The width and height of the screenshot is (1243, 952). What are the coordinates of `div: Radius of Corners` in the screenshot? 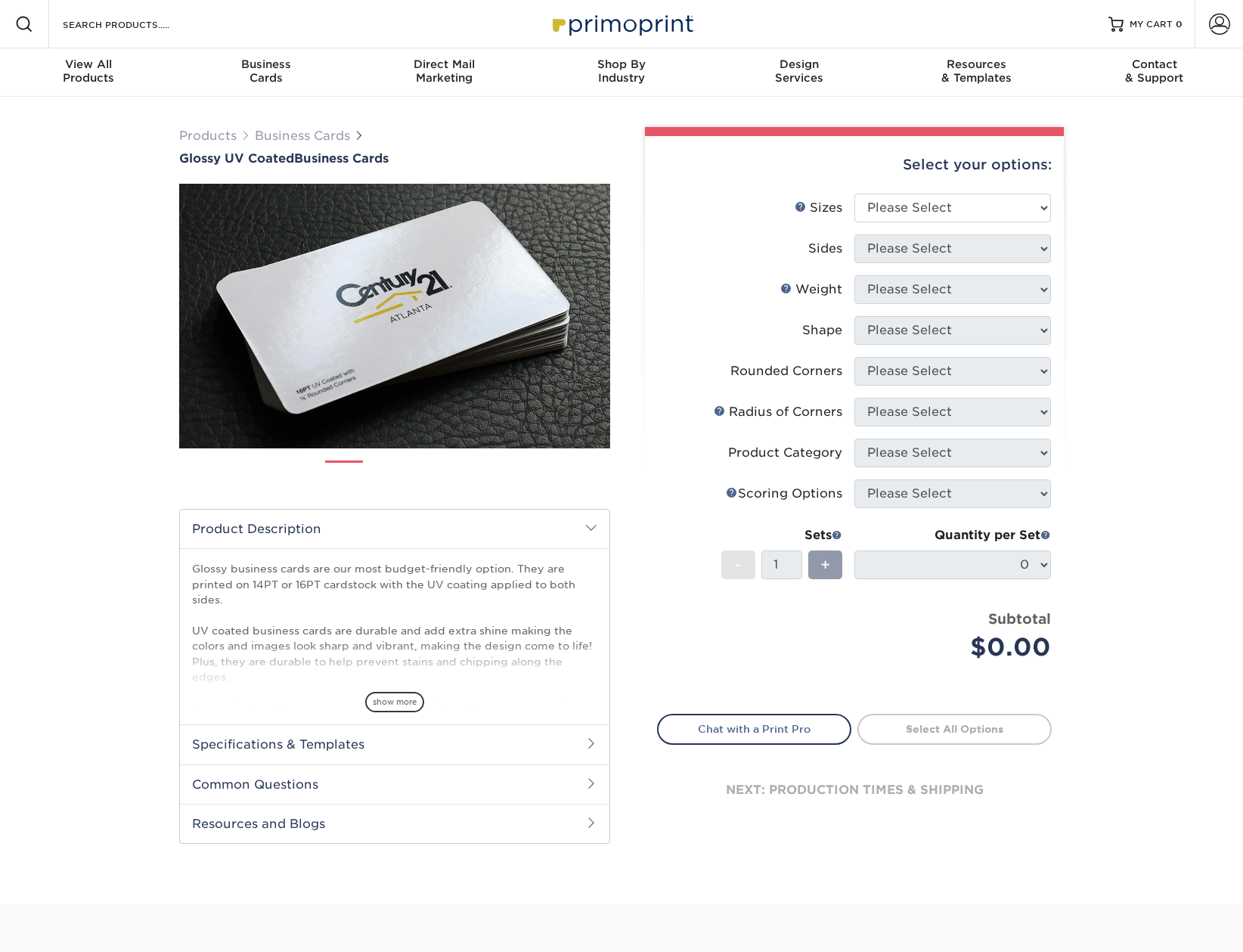 It's located at (778, 412).